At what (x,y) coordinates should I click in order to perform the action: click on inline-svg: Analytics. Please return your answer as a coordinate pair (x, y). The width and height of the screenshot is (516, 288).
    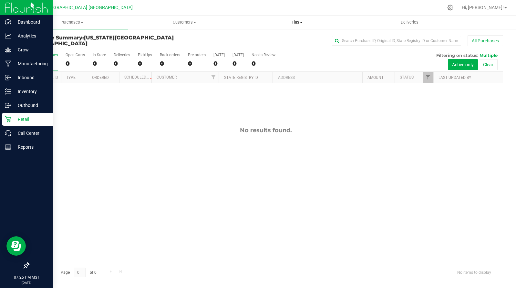
    Looking at the image, I should click on (8, 36).